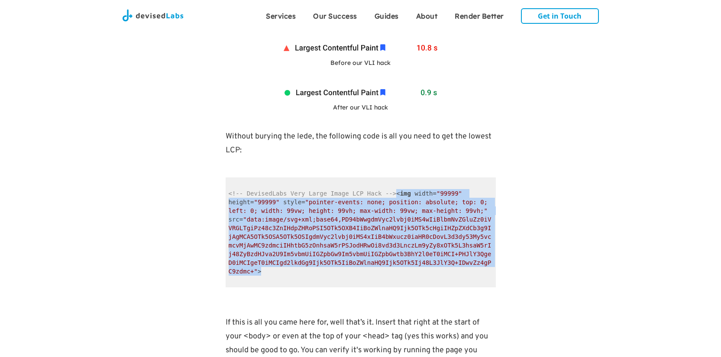 This screenshot has width=721, height=357. I want to click on span: style, so click(292, 202).